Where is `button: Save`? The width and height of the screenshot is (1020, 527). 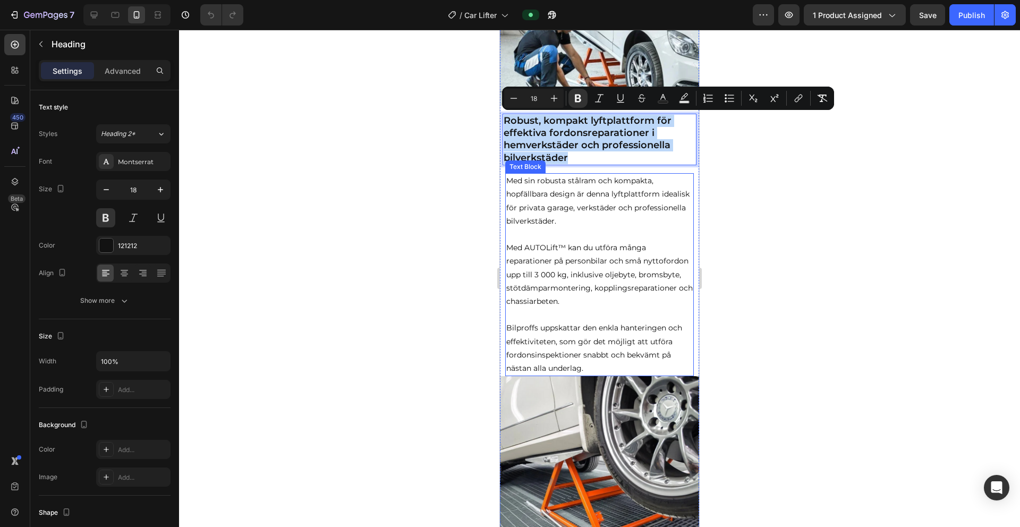 button: Save is located at coordinates (928, 15).